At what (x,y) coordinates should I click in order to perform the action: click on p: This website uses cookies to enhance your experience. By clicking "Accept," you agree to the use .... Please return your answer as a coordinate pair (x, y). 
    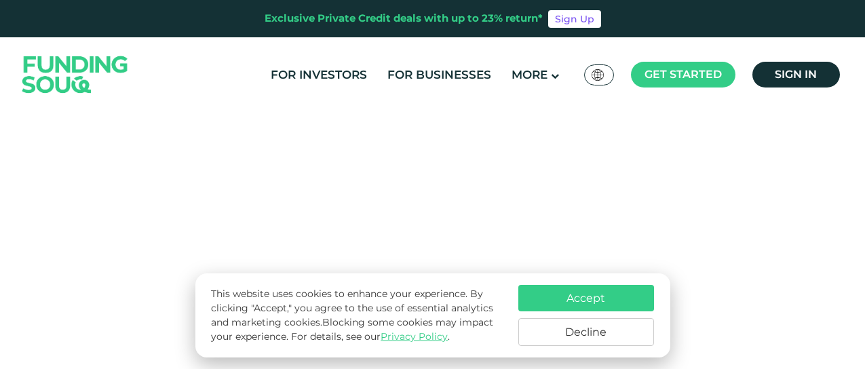
    Looking at the image, I should click on (357, 315).